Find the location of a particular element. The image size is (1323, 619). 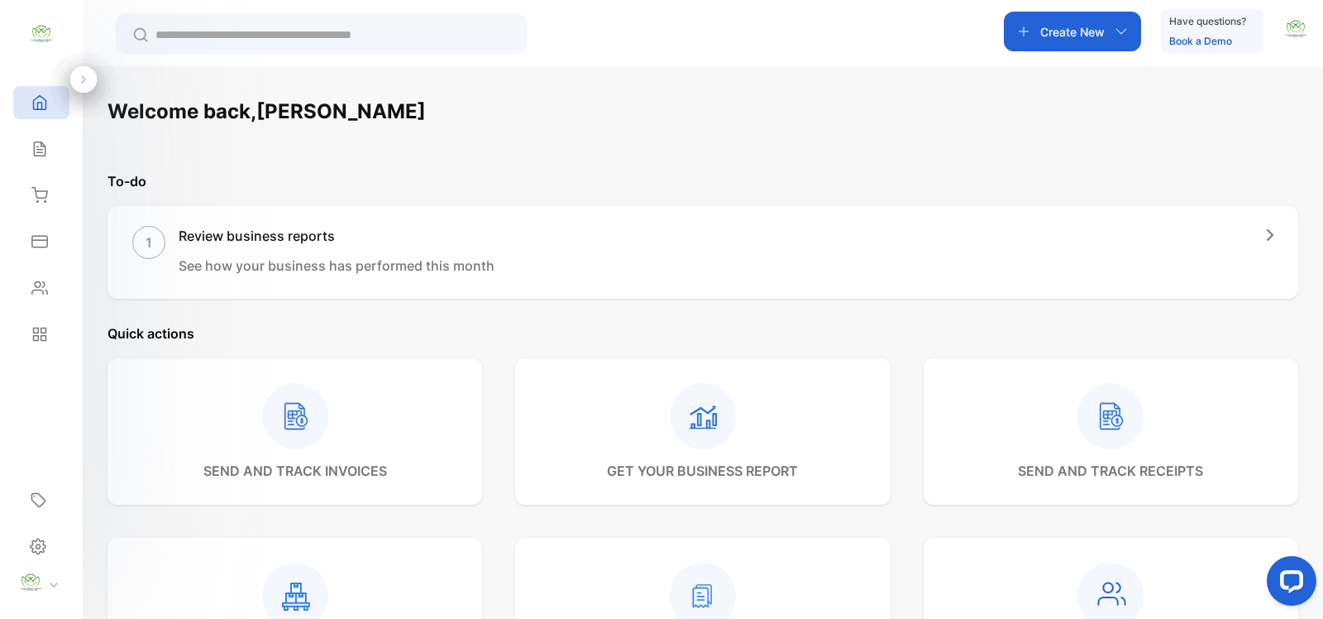

img: logo is located at coordinates (41, 34).